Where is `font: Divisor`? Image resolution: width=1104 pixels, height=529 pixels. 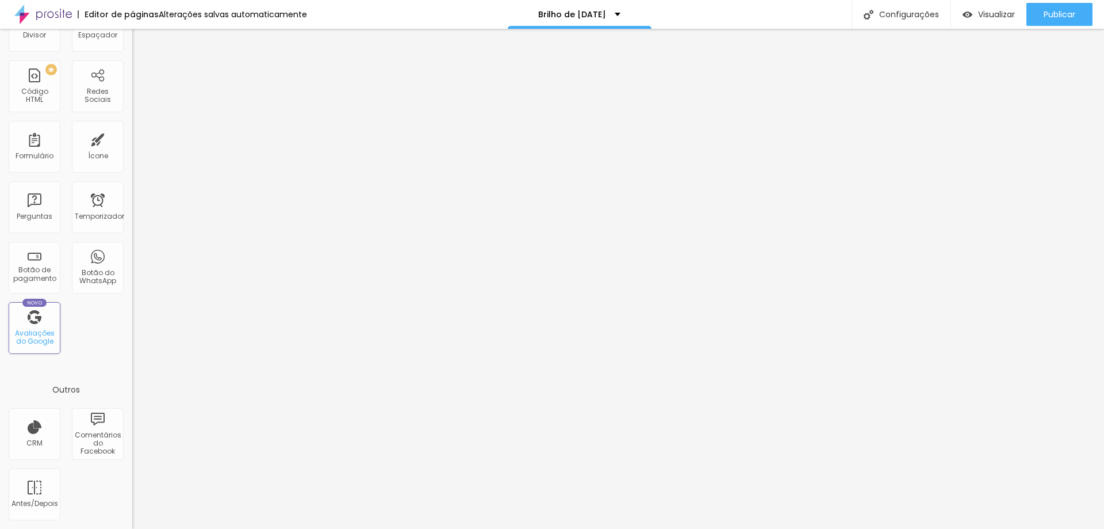 font: Divisor is located at coordinates (35, 35).